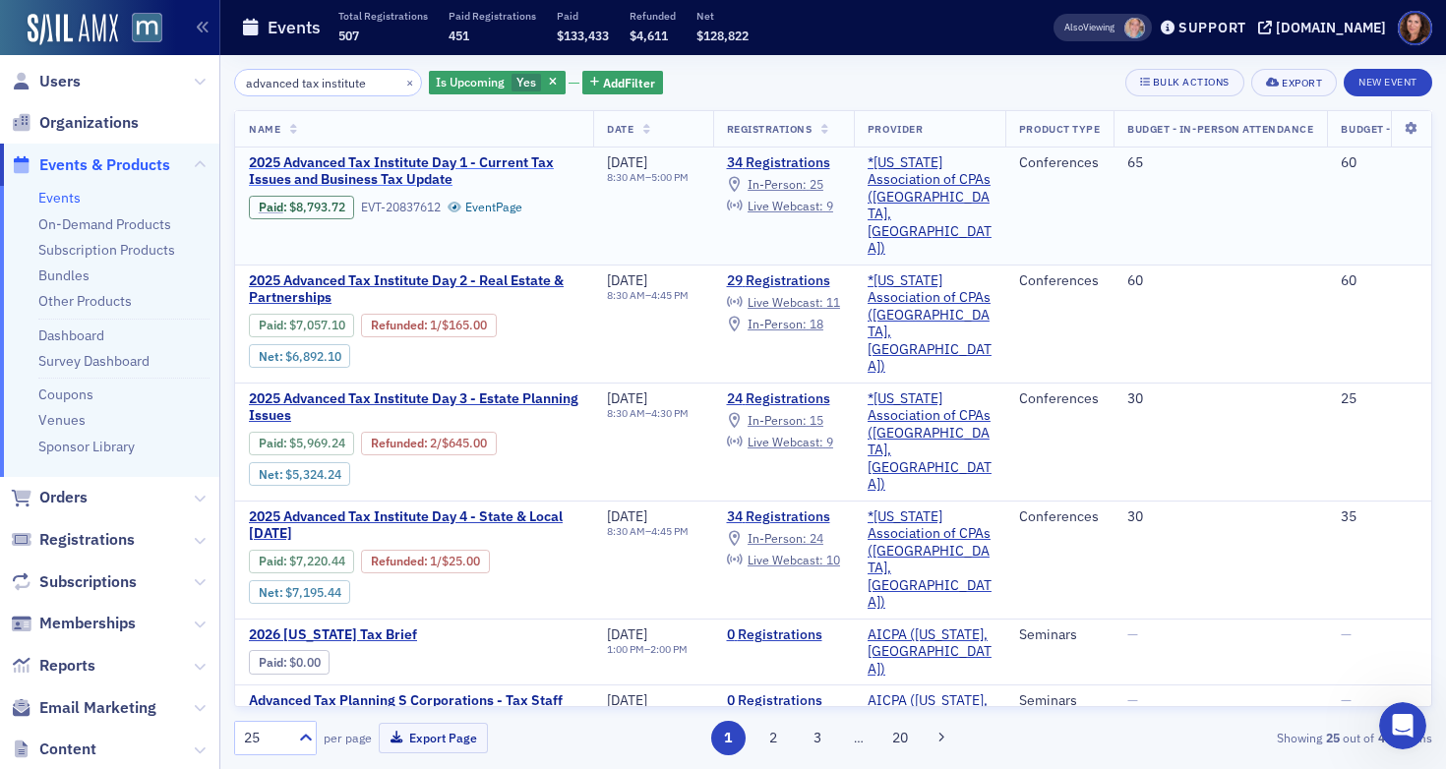 The height and width of the screenshot is (769, 1446). Describe the element at coordinates (1388, 738) in the screenshot. I see `strong: 478` at that location.